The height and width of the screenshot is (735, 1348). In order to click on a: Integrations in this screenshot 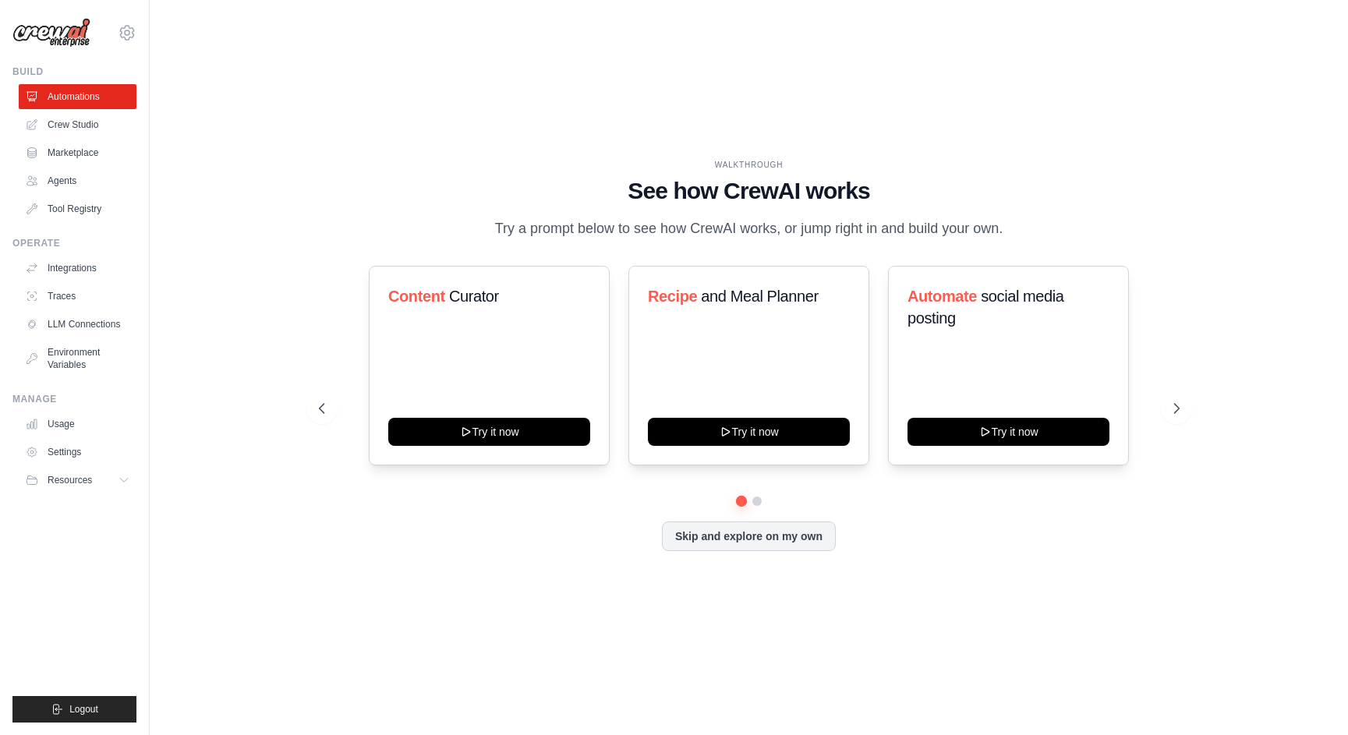, I will do `click(77, 268)`.